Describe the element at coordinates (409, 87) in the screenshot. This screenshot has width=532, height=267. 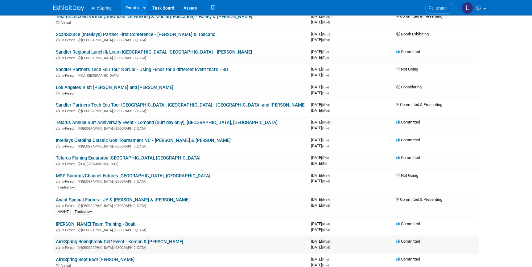
I see `span: Considering` at that location.